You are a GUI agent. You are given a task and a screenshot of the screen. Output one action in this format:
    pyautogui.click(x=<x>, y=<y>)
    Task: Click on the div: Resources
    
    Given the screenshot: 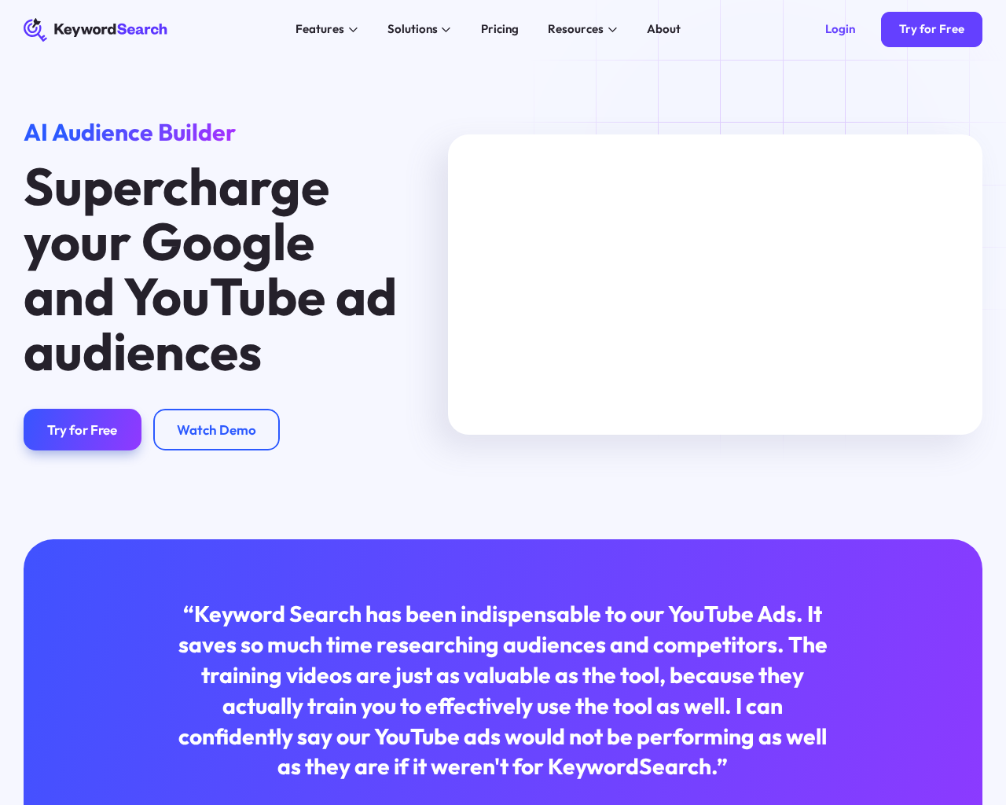 What is the action you would take?
    pyautogui.click(x=575, y=29)
    